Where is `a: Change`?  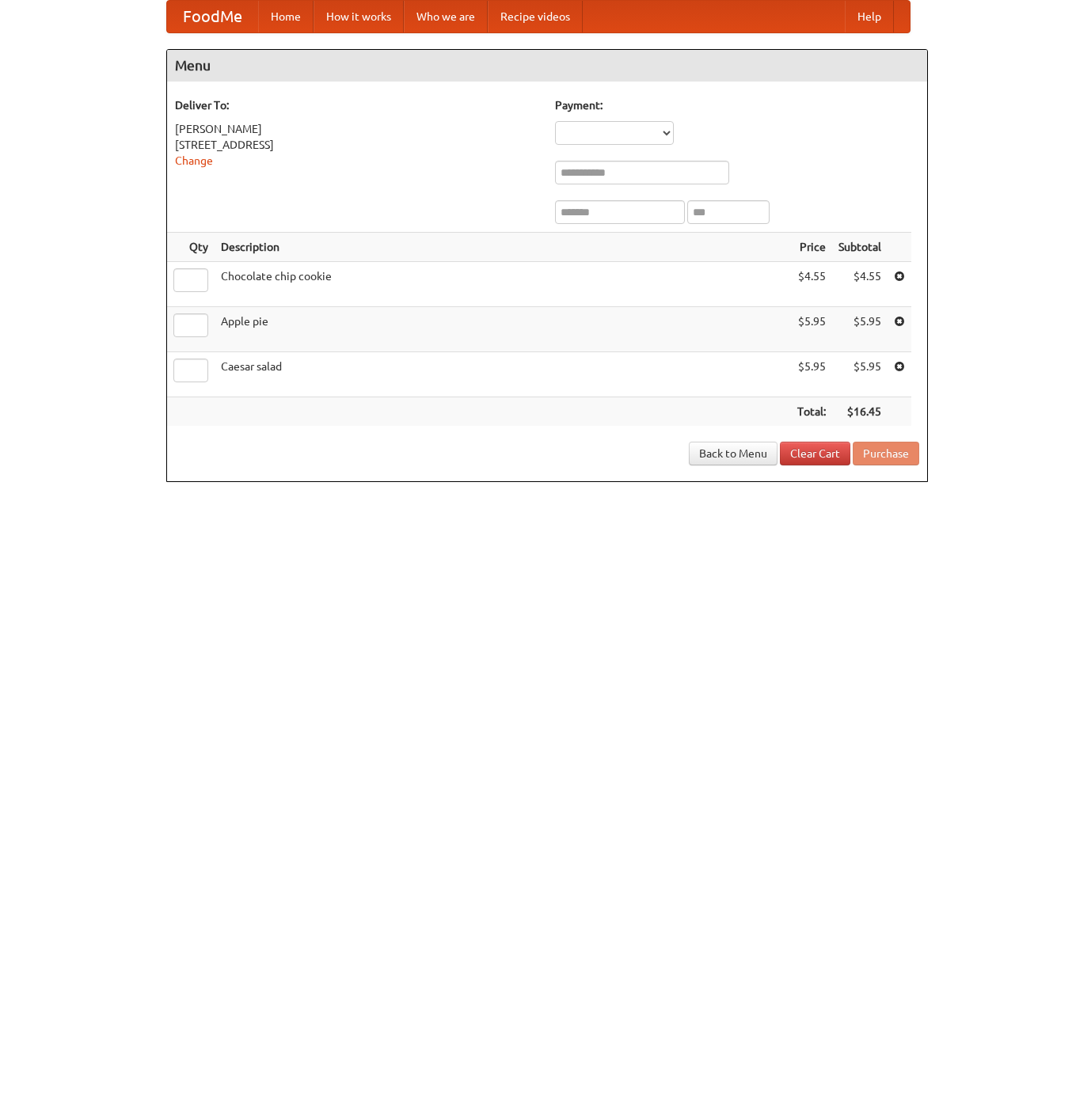
a: Change is located at coordinates (194, 161).